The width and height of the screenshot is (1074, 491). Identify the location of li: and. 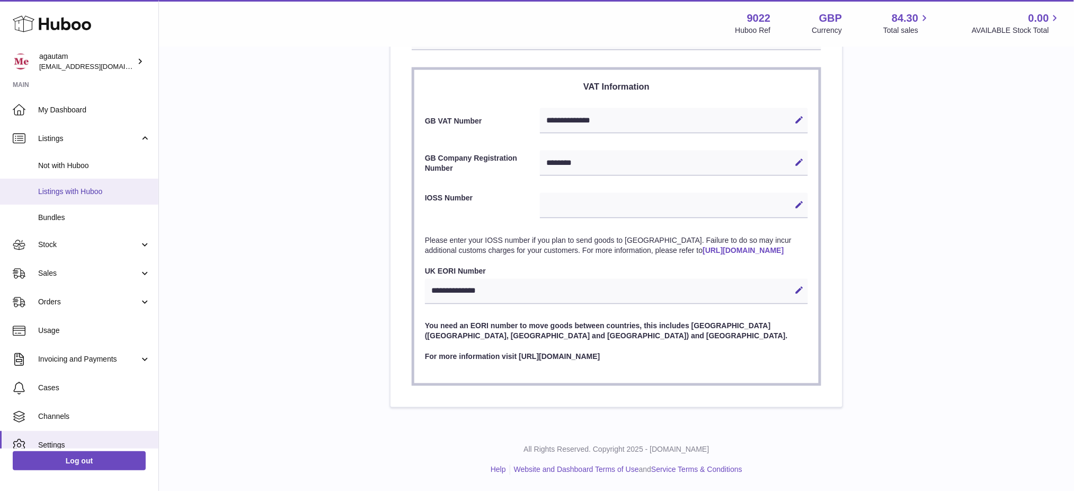
(627, 470).